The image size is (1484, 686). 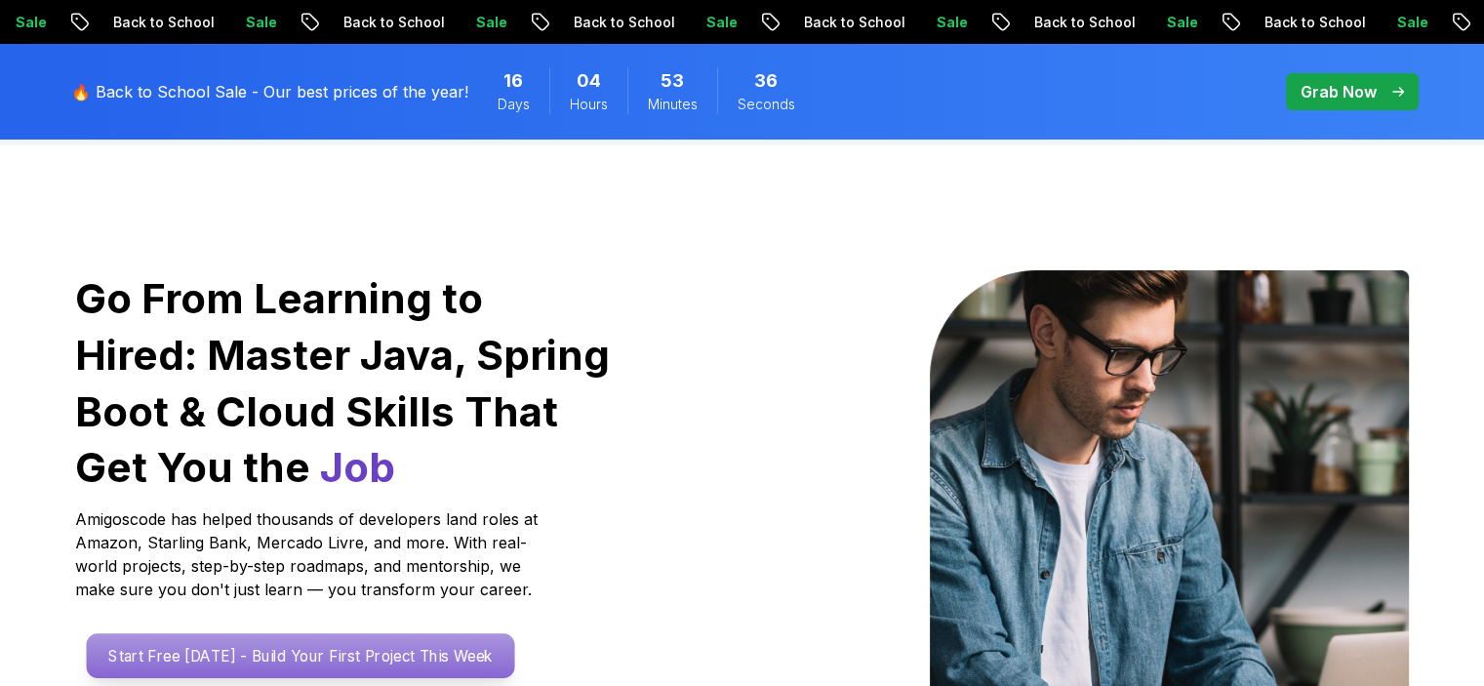 What do you see at coordinates (672, 104) in the screenshot?
I see `span: Minutes` at bounding box center [672, 104].